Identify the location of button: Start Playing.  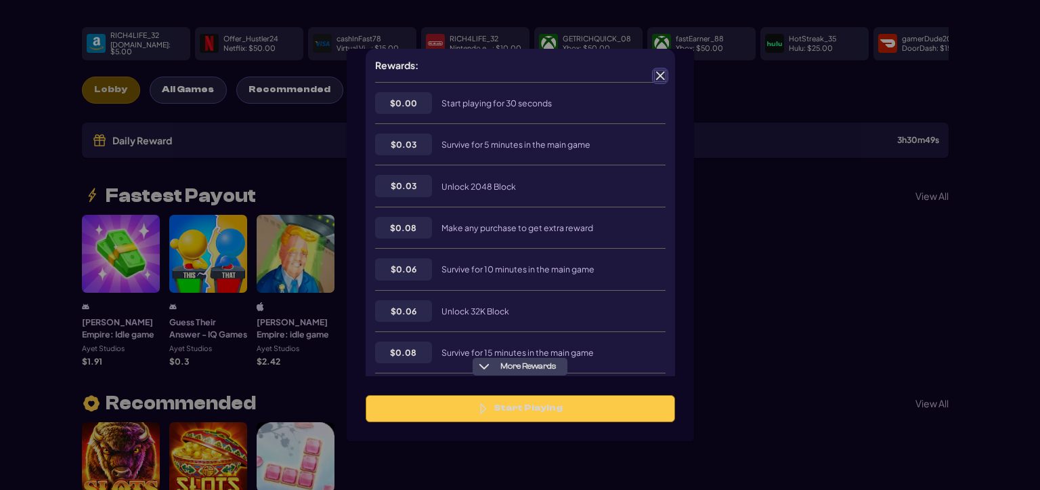
(520, 408).